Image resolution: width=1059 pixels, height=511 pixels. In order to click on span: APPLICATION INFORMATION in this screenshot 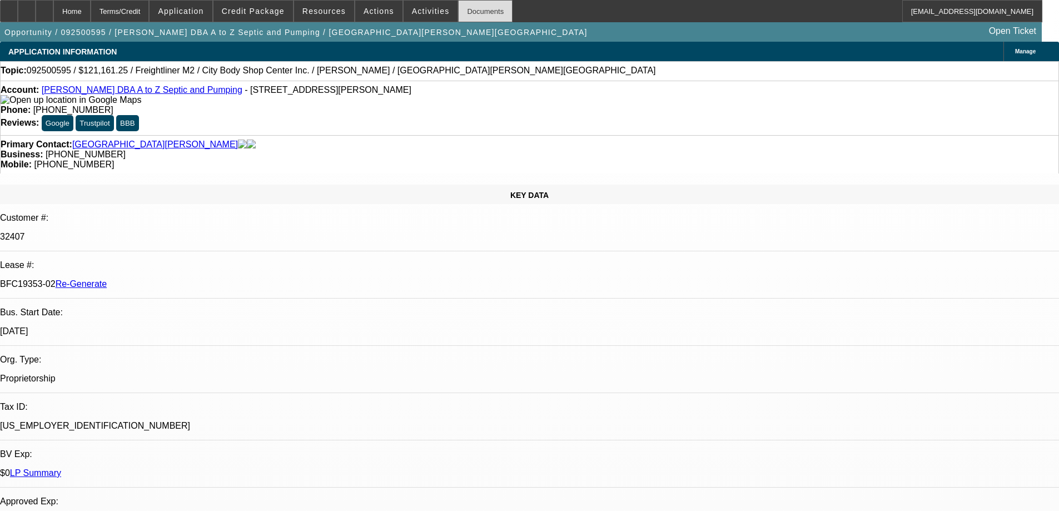, I will do `click(62, 52)`.